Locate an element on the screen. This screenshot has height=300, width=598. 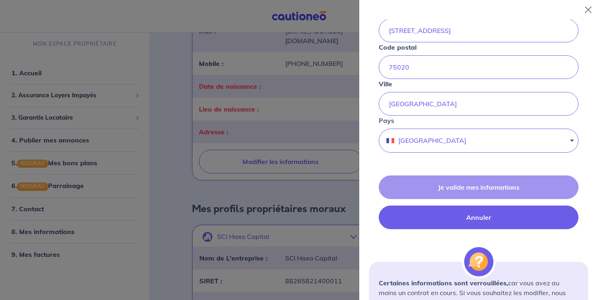
strong: Code postal is located at coordinates (397, 47).